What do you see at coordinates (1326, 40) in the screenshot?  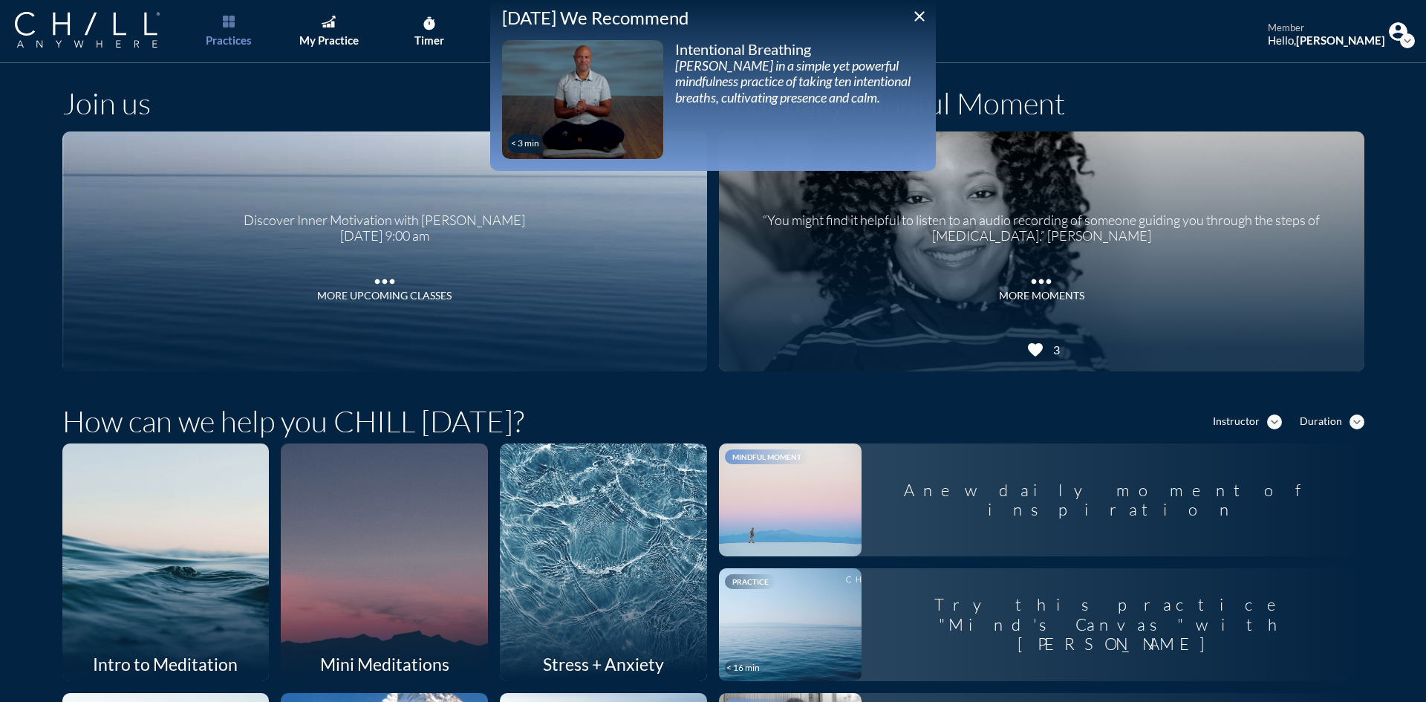 I see `div: Hello,` at bounding box center [1326, 40].